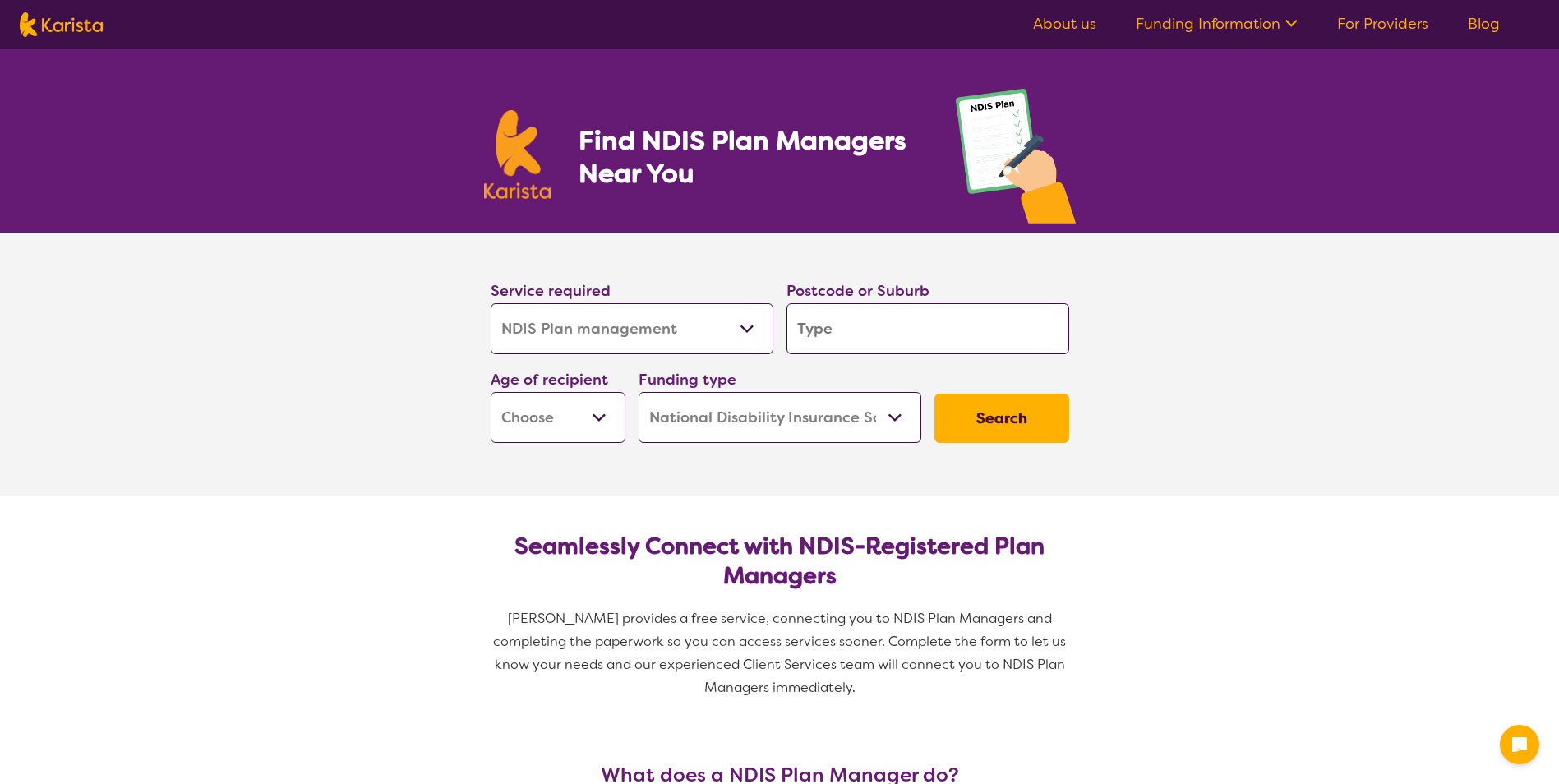 The width and height of the screenshot is (1559, 784). Describe the element at coordinates (751, 156) in the screenshot. I see `h1: Find NDIS Plan Managers Near You` at that location.